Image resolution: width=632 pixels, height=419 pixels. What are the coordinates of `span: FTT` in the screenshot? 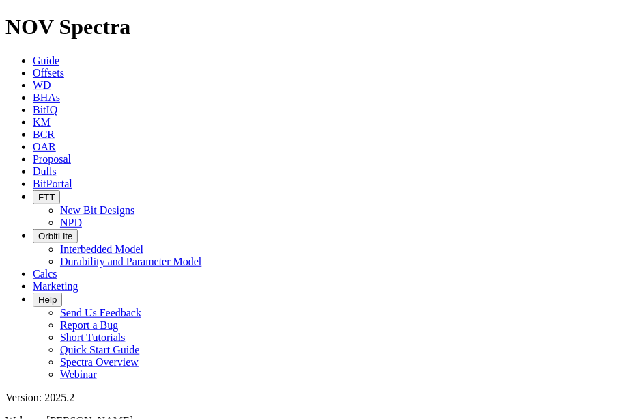 It's located at (46, 197).